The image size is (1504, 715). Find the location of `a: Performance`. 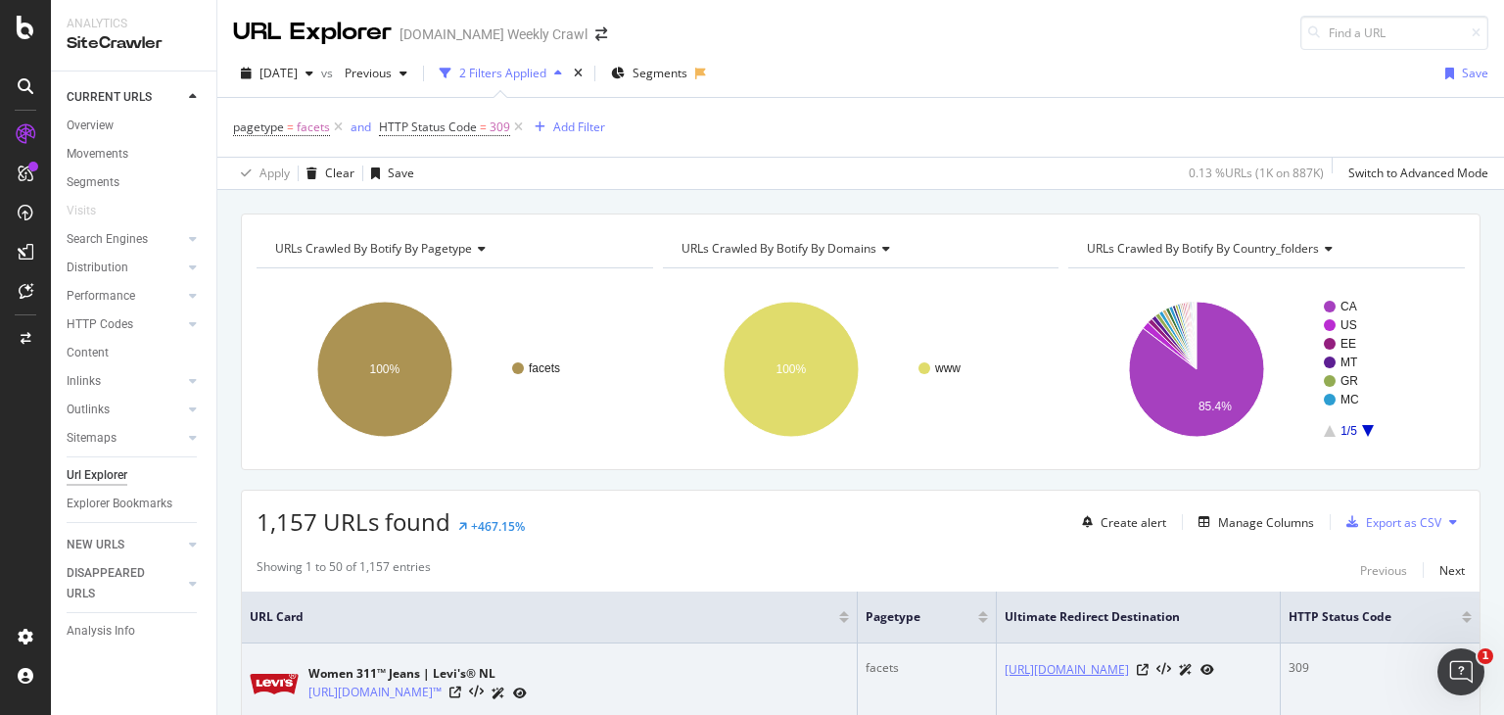

a: Performance is located at coordinates (124, 296).